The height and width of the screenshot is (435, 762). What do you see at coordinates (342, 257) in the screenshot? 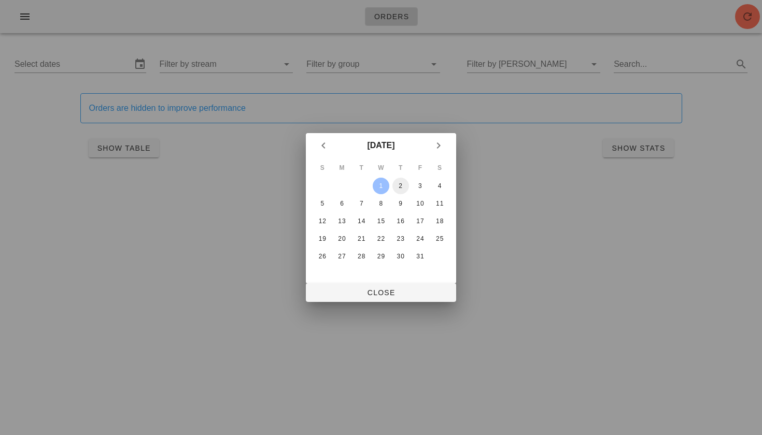
I see `div: 27` at bounding box center [342, 257].